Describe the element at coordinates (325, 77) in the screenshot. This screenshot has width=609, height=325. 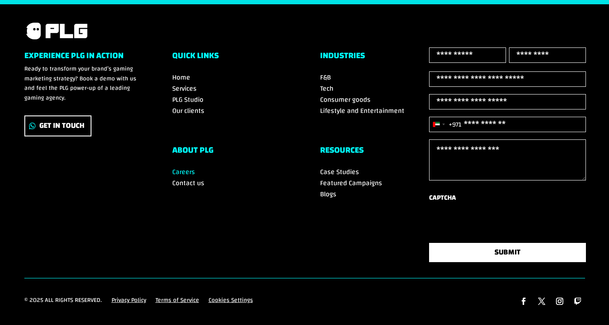
I see `a: F&B` at that location.